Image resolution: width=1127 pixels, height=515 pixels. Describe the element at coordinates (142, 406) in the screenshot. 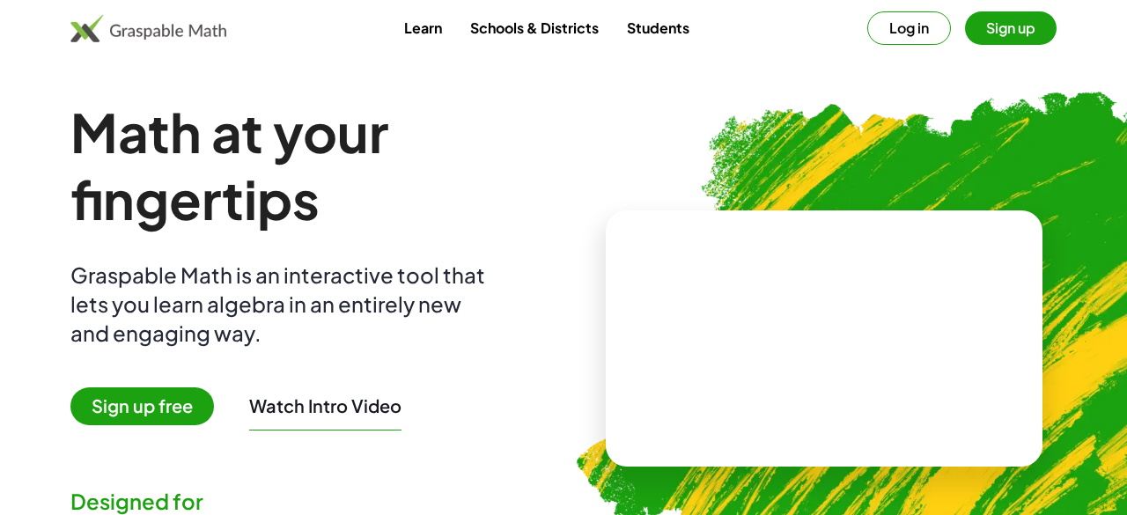

I see `span: Sign up free` at that location.